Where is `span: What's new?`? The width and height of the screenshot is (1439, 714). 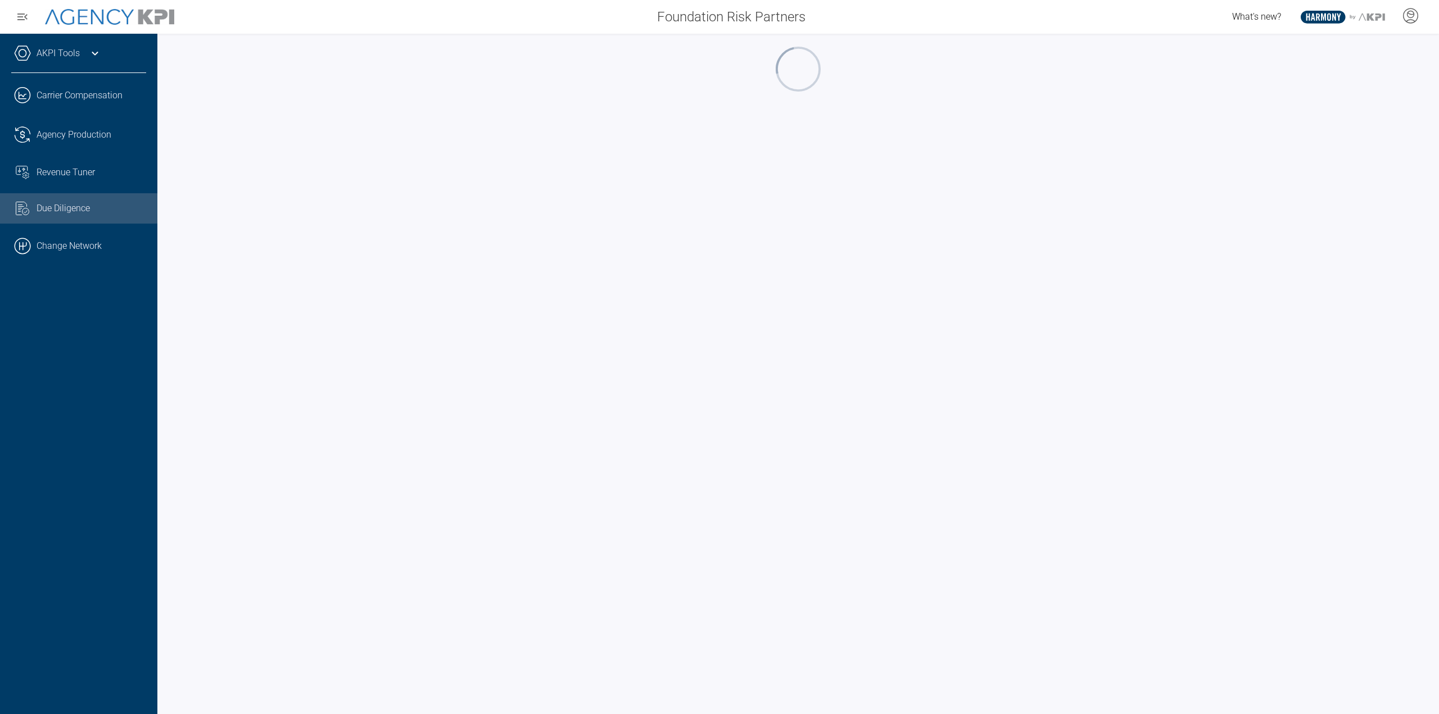
span: What's new? is located at coordinates (1256, 16).